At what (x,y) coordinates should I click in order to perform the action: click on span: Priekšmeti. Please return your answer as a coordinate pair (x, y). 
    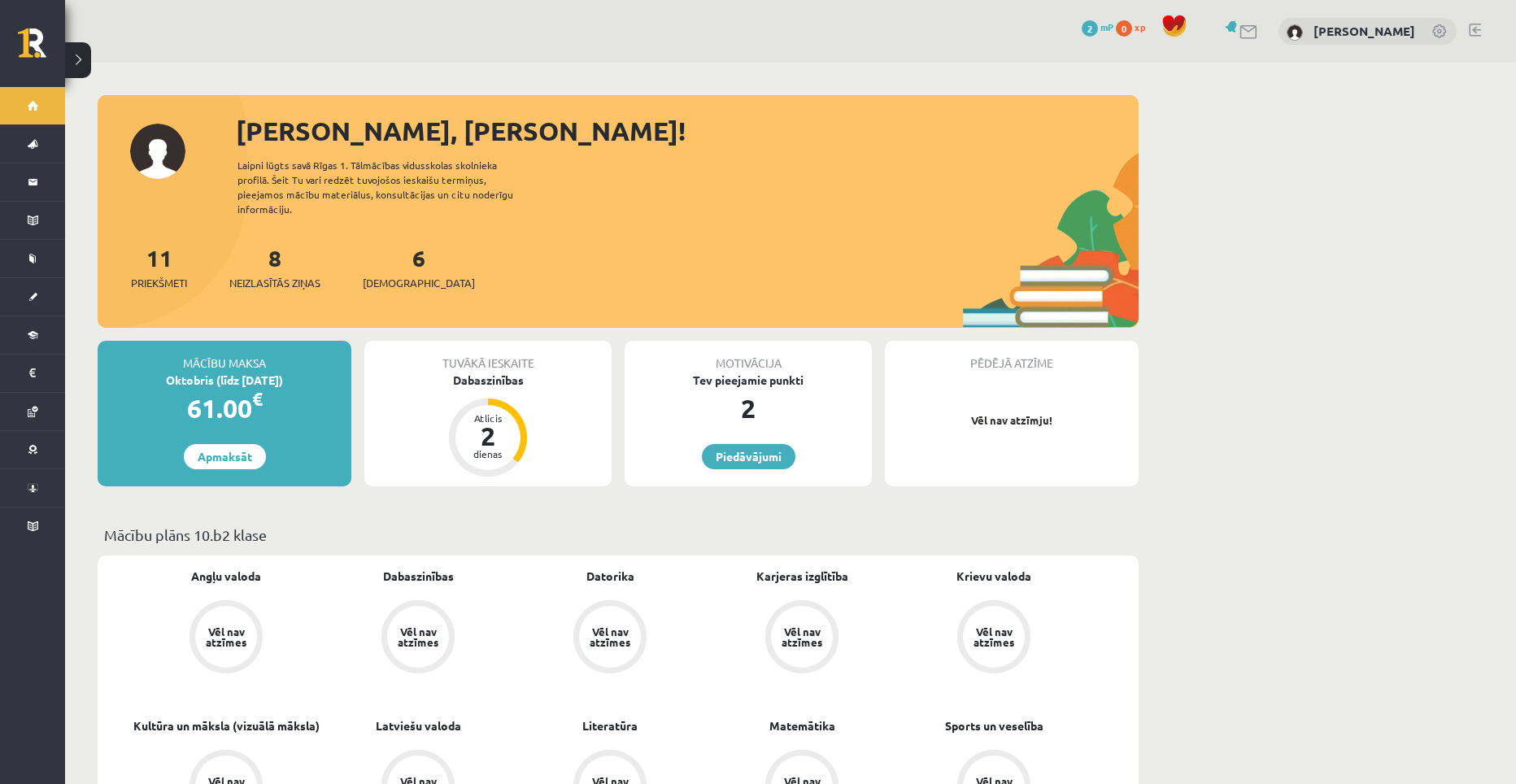
    Looking at the image, I should click on (159, 284).